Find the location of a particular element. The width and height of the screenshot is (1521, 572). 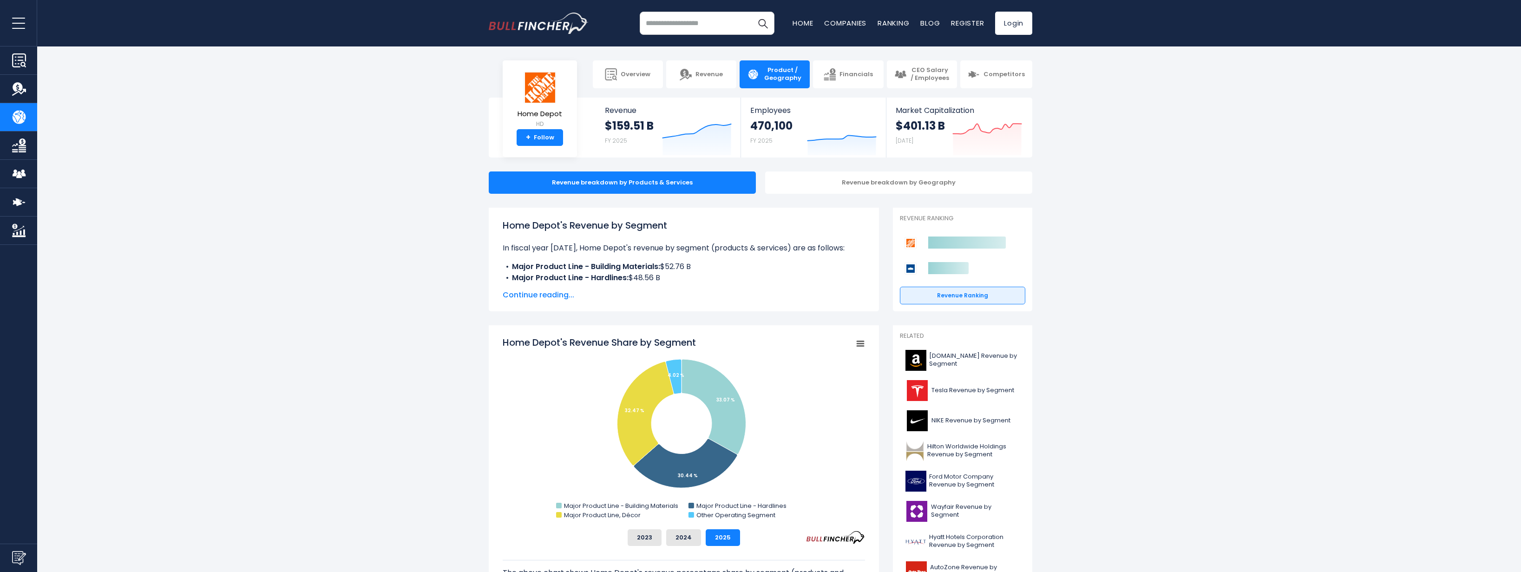

a: Revenue $159.51 B FY 2025 is located at coordinates (668, 127).